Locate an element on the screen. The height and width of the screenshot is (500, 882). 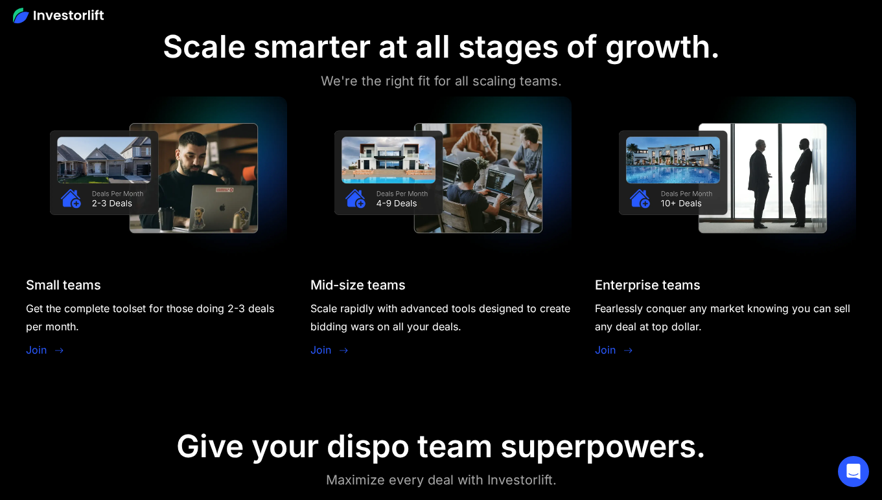
div: Scale rapidly with advanced tools designed to create bidding wars on all your deals. is located at coordinates (441, 317).